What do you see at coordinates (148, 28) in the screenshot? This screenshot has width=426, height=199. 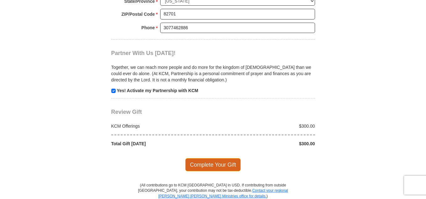 I see `strong: Phone` at bounding box center [148, 28].